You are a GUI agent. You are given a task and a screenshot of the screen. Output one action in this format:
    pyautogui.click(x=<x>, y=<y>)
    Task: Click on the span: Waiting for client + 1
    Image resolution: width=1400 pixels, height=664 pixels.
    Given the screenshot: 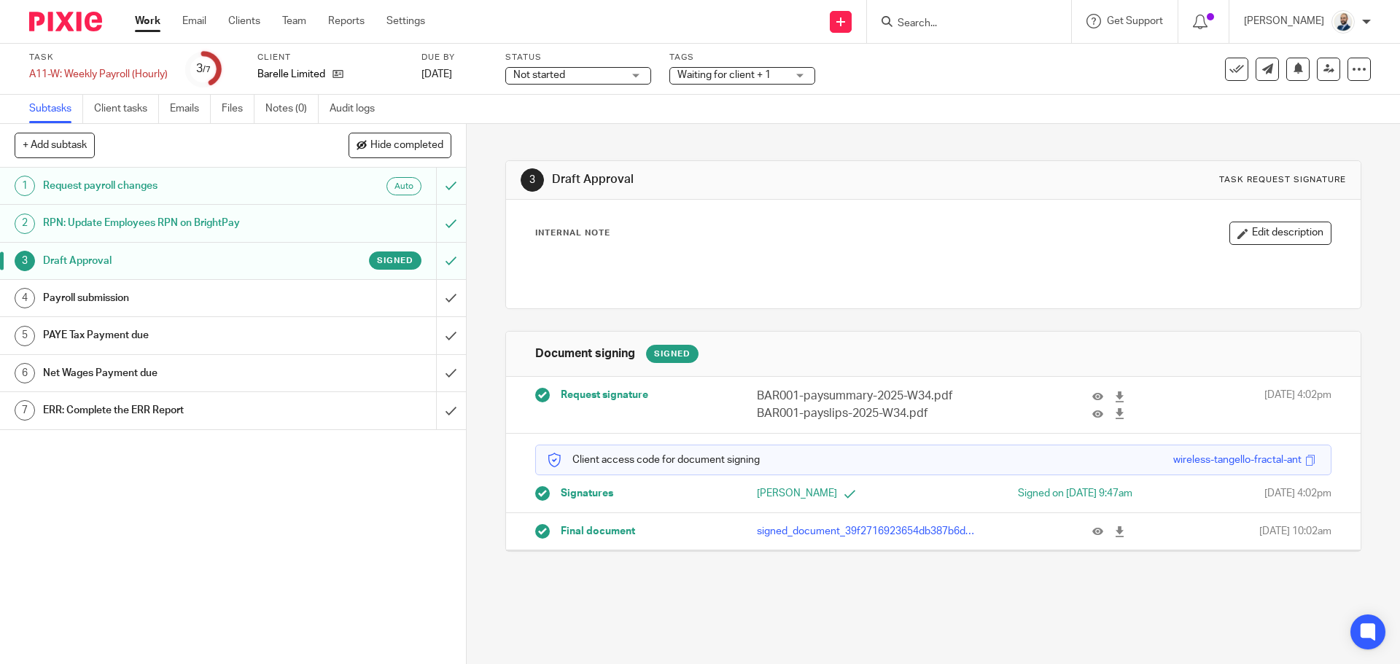 What is the action you would take?
    pyautogui.click(x=724, y=75)
    